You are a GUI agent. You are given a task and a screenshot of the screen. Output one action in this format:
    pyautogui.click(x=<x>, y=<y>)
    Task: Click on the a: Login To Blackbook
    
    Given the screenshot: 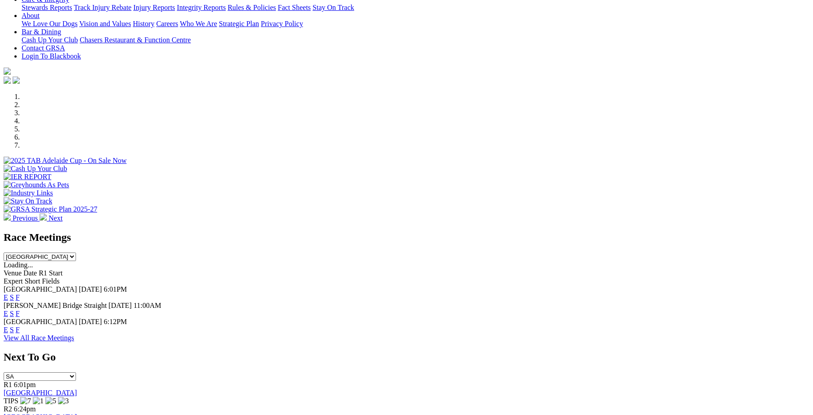 What is the action you would take?
    pyautogui.click(x=51, y=56)
    